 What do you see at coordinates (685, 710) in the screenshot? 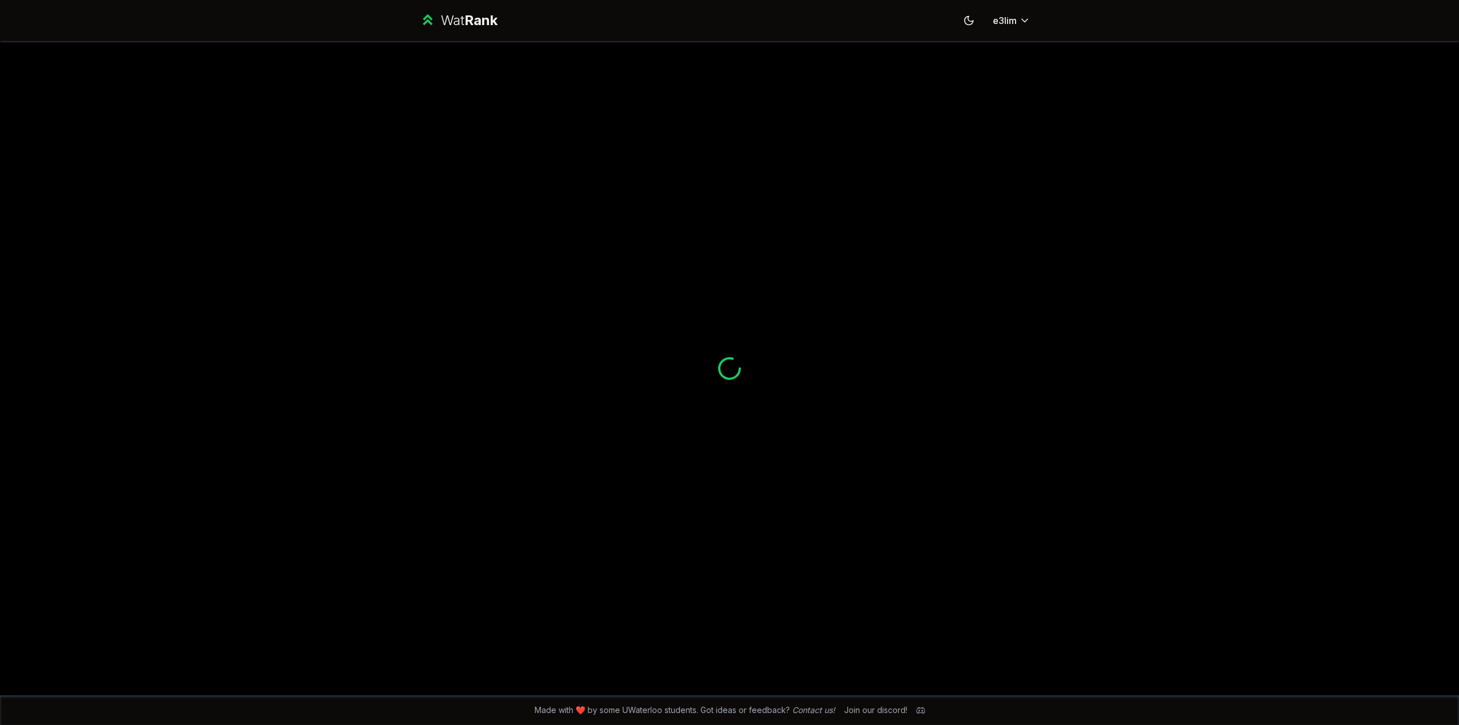
I see `span: Made with ❤️ by some UWaterloo students. Got ideas or feedback?` at bounding box center [685, 710].